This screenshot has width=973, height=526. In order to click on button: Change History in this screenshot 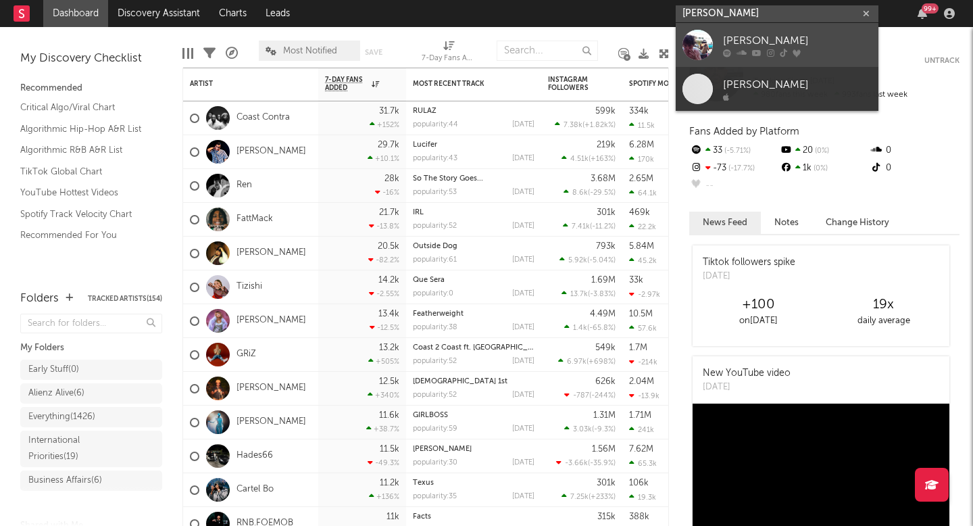, I will do `click(857, 222)`.